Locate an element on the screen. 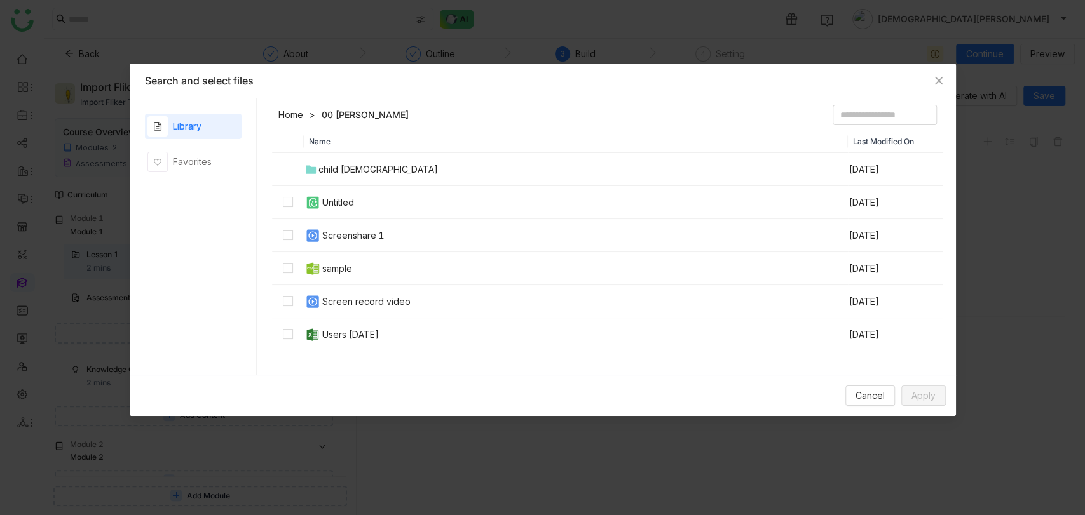 The image size is (1085, 515). div: Untitled is located at coordinates (338, 203).